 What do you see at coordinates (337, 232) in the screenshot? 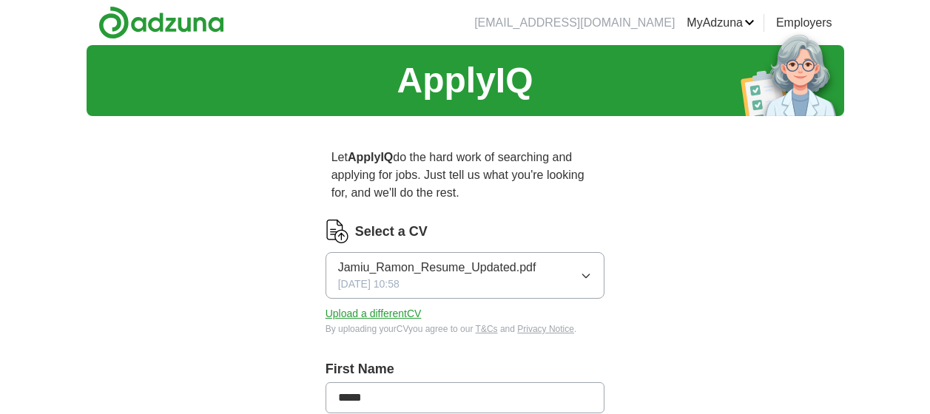
I see `img: CV Icon` at bounding box center [337, 232].